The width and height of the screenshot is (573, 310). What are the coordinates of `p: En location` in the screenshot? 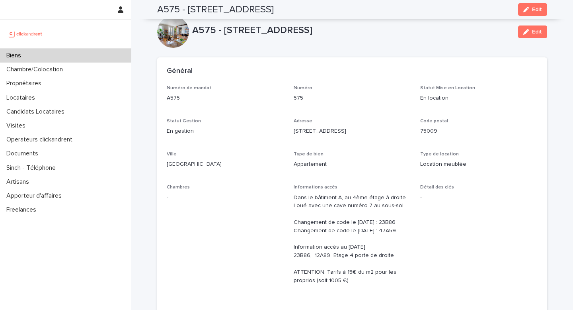 It's located at (479, 98).